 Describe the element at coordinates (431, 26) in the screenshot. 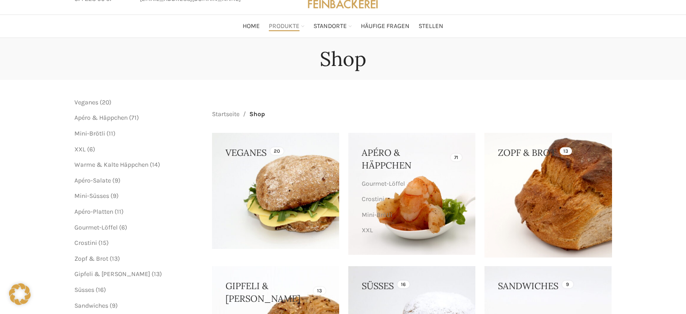

I see `span: Stellen` at that location.